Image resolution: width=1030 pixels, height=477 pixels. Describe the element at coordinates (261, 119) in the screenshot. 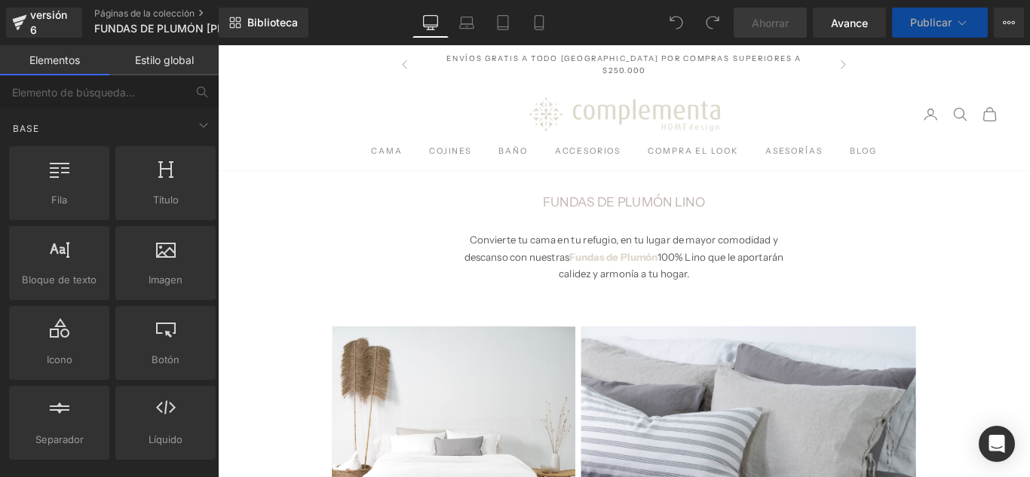

I see `summary: COJINES` at that location.